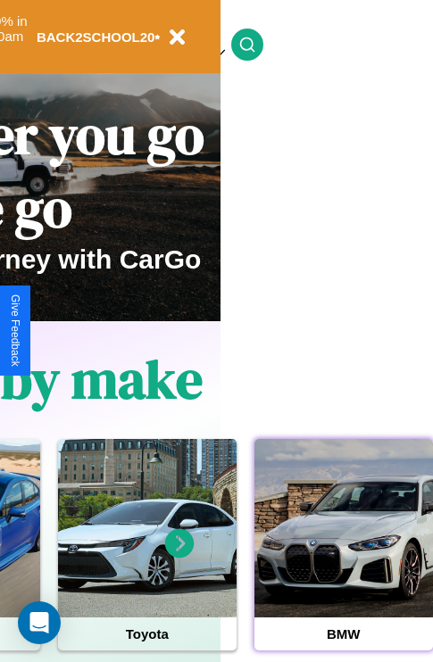  I want to click on h4: BMW, so click(343, 633).